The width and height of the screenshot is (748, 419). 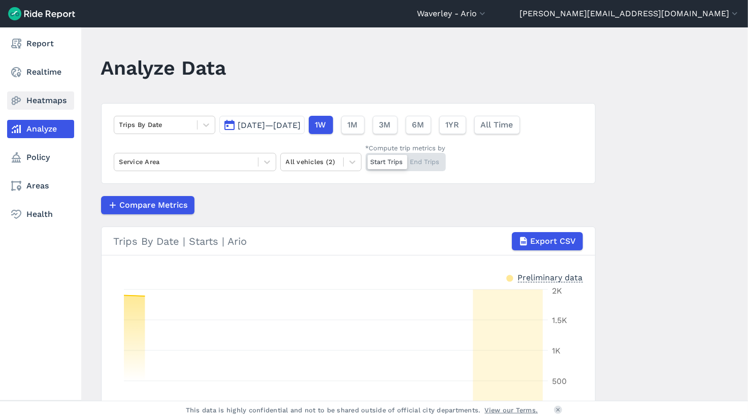 What do you see at coordinates (321, 125) in the screenshot?
I see `span: 1W` at bounding box center [321, 125].